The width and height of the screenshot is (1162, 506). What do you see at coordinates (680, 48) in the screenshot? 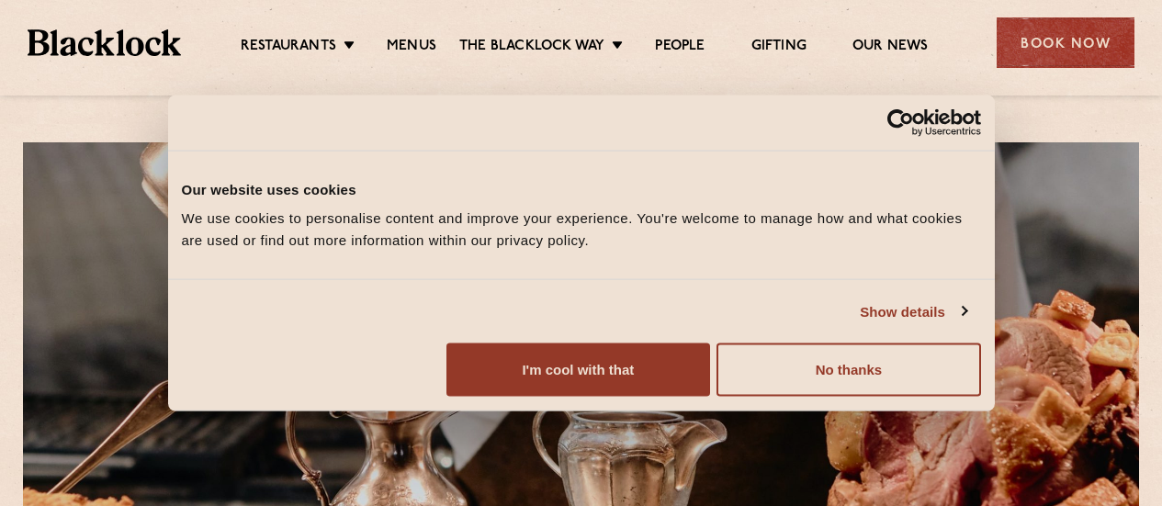
I see `a: People` at bounding box center [680, 48].